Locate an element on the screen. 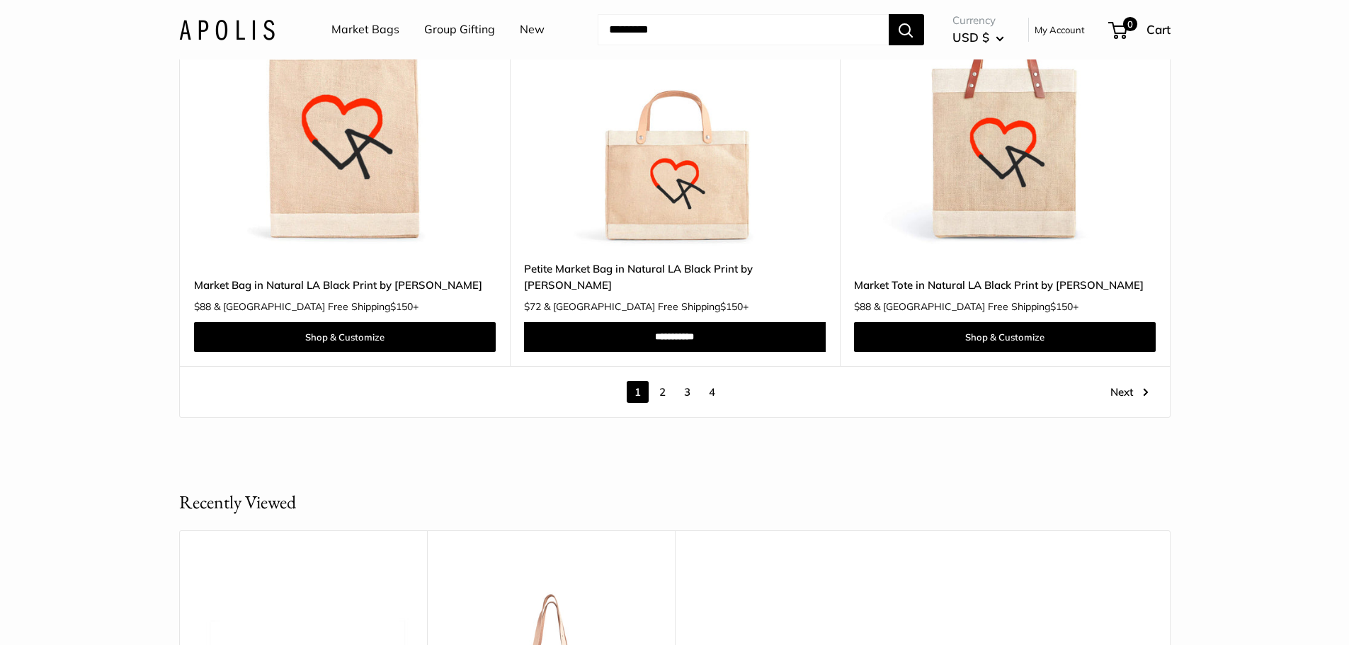 This screenshot has height=645, width=1349. input: Search... is located at coordinates (743, 30).